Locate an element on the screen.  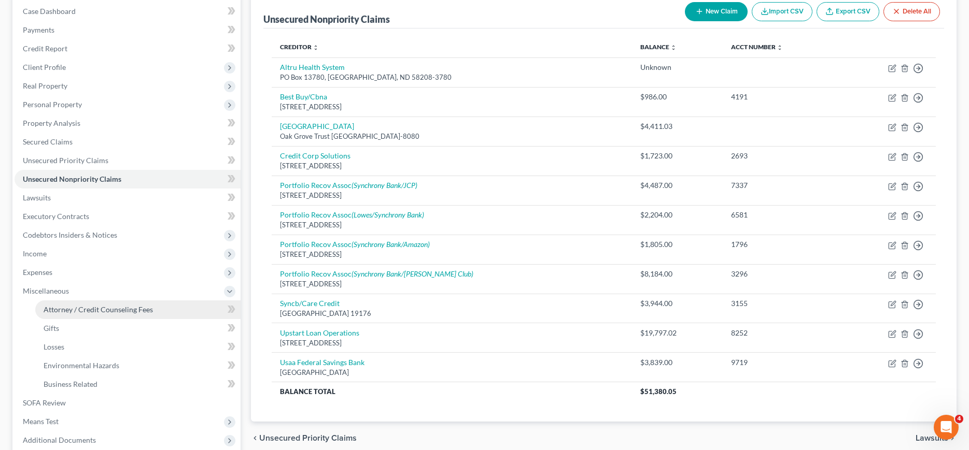
a: Lawsuits is located at coordinates (127, 198).